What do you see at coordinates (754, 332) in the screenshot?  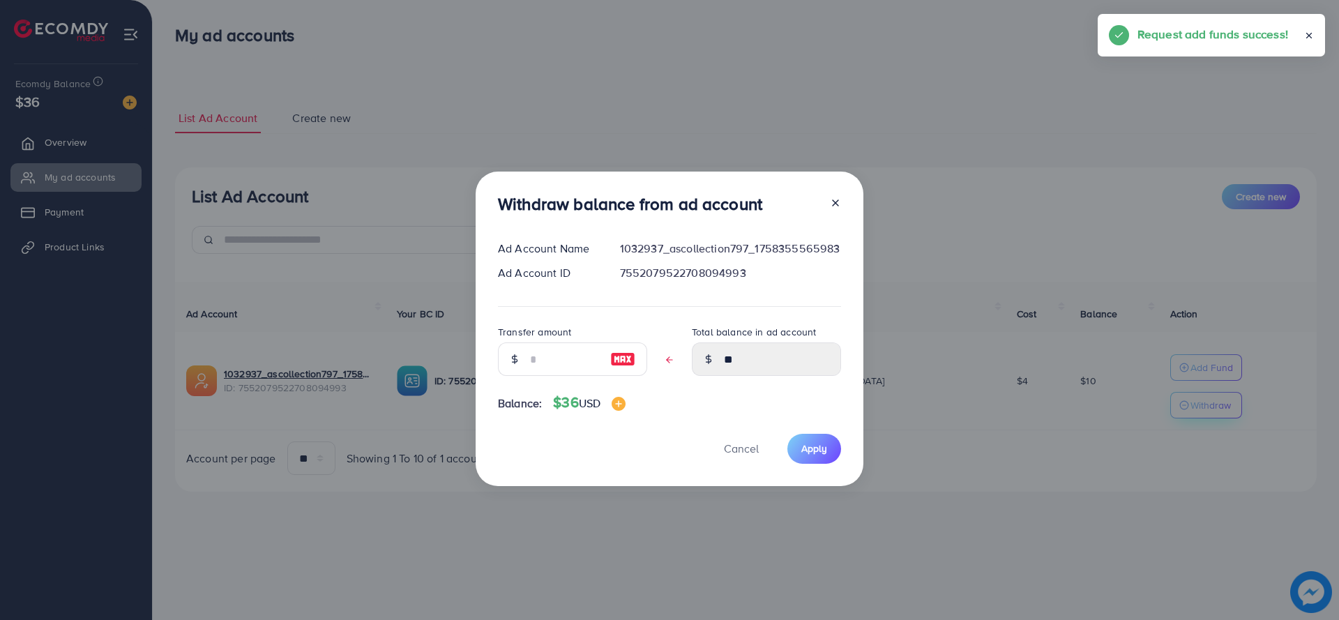 I see `label: Total balance in ad account` at bounding box center [754, 332].